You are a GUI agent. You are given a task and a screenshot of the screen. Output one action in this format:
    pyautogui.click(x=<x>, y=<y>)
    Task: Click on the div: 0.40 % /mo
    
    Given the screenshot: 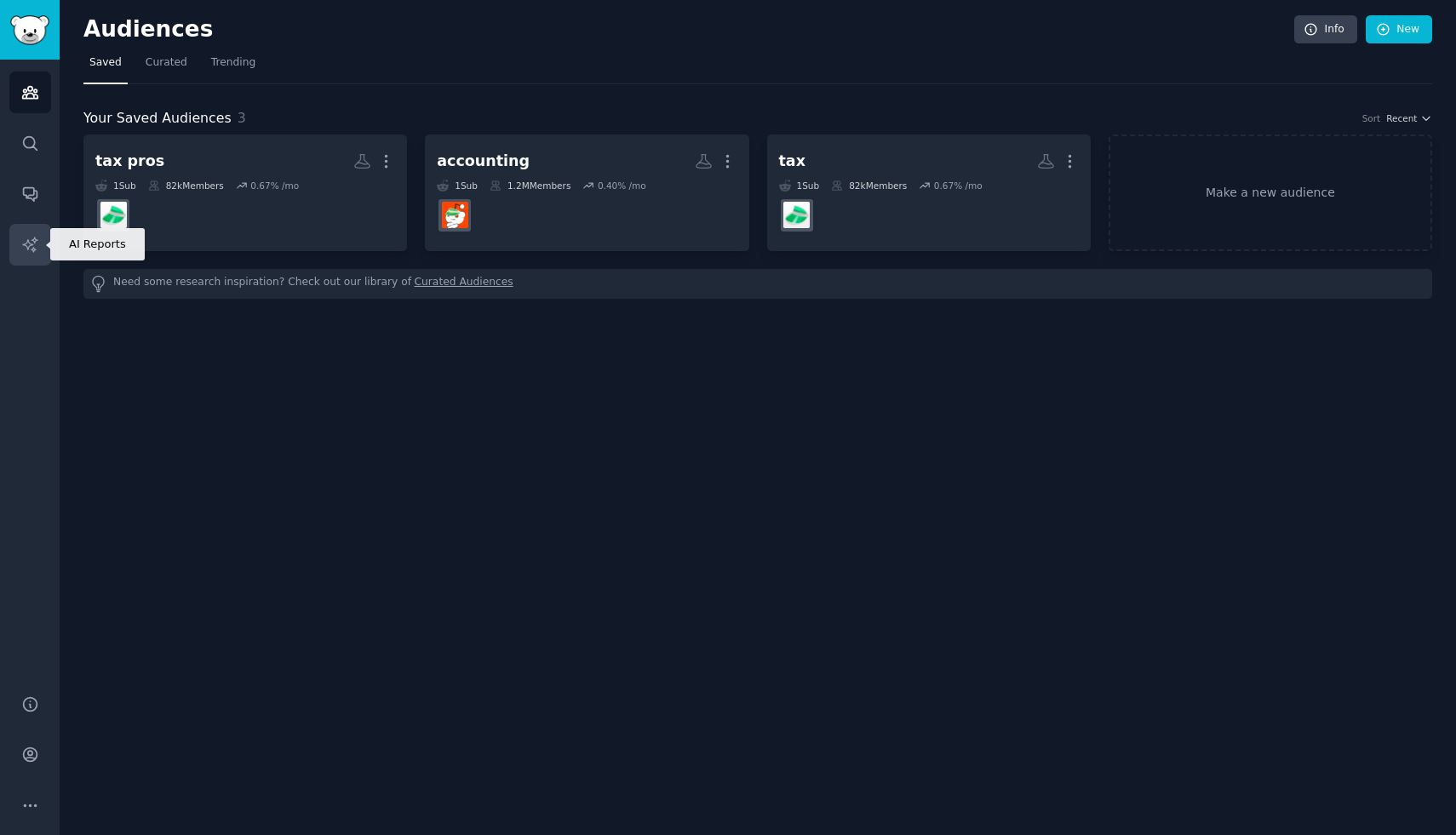 What is the action you would take?
    pyautogui.click(x=621, y=186)
    